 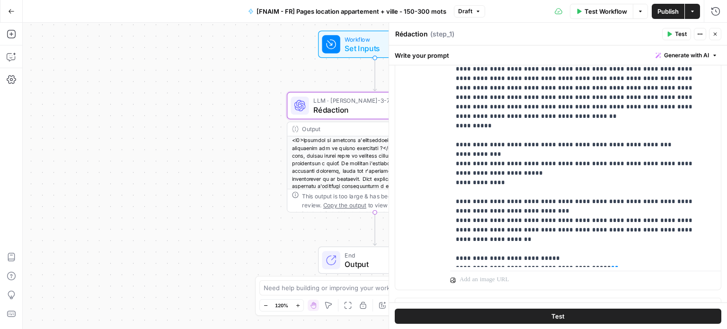 What do you see at coordinates (380, 200) in the screenshot?
I see `div: This output is too large & has been abbreviated for review. to view the full content.` at bounding box center [380, 200].